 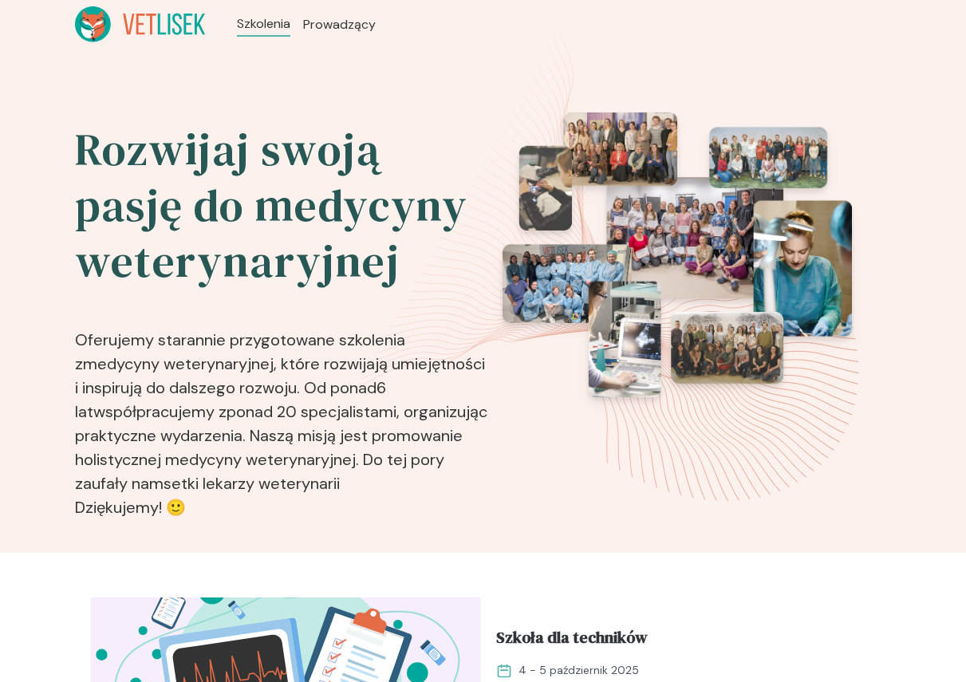 What do you see at coordinates (283, 206) in the screenshot?
I see `h2: Rozwijaj swoją pasję do medycyny weterynaryjnej` at bounding box center [283, 206].